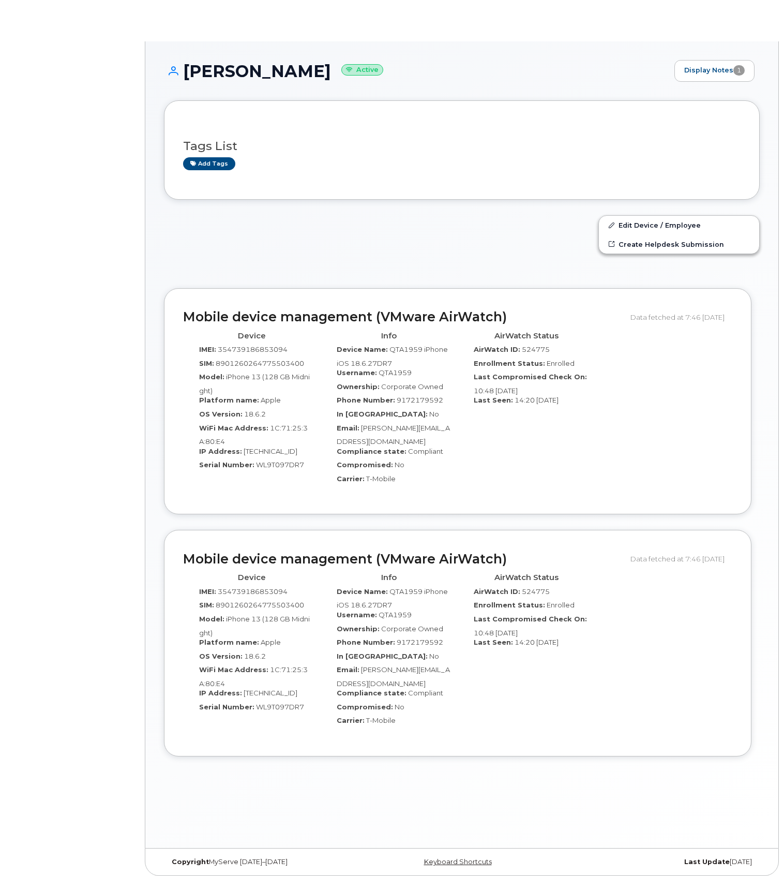 This screenshot has width=784, height=876. What do you see at coordinates (707, 861) in the screenshot?
I see `strong: Last Update` at bounding box center [707, 861].